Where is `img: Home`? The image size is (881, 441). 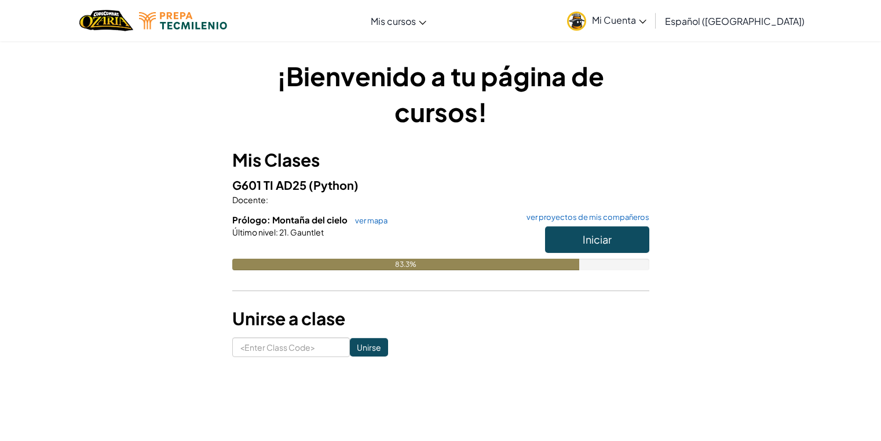
img: Home is located at coordinates (106, 20).